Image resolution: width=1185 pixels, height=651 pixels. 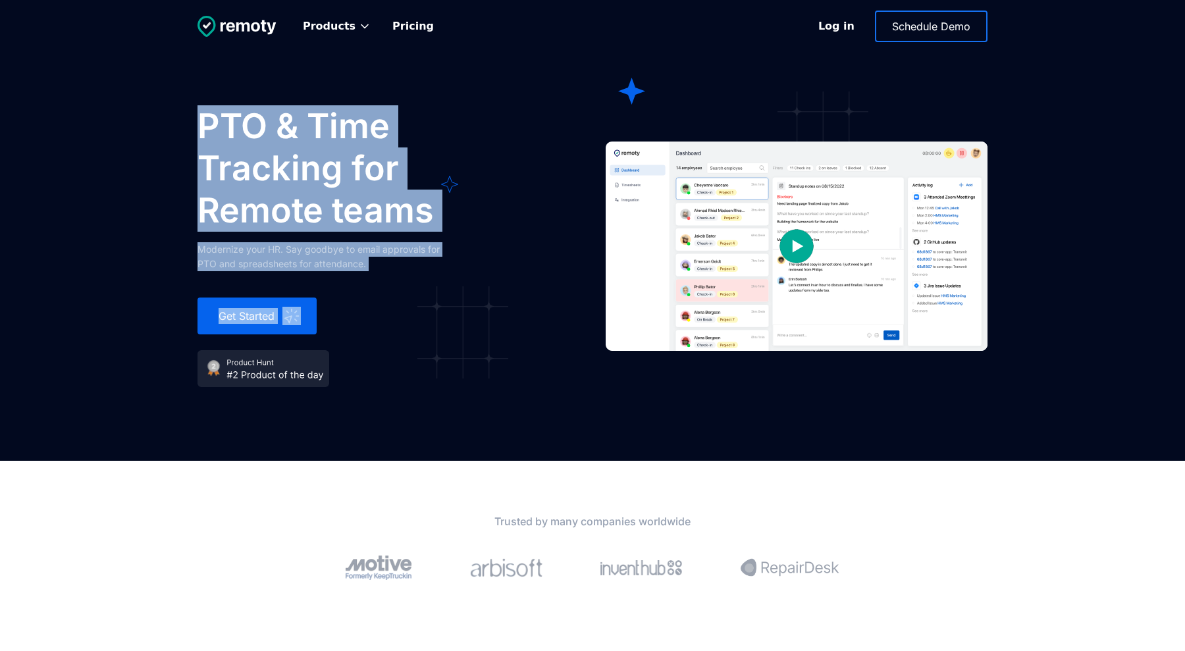 What do you see at coordinates (931, 26) in the screenshot?
I see `a: Schedule Demo` at bounding box center [931, 26].